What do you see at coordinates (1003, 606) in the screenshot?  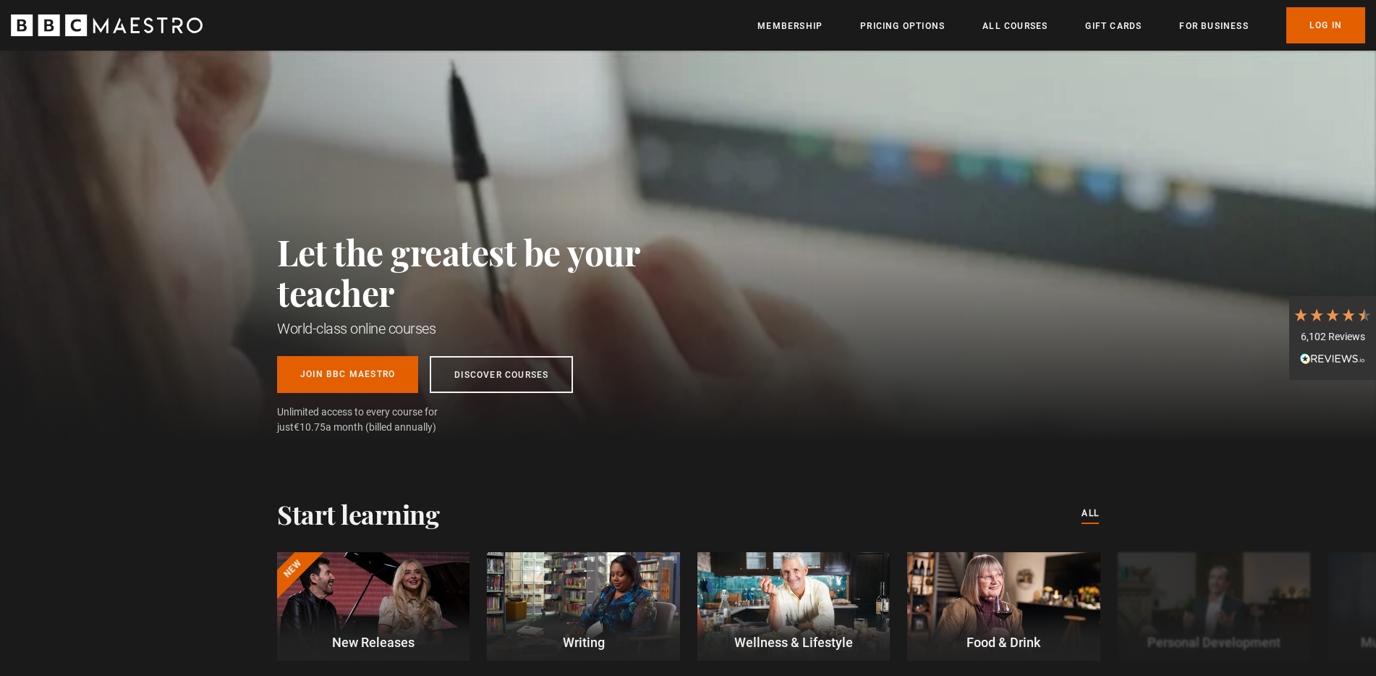 I see `a: Food & Drink` at bounding box center [1003, 606].